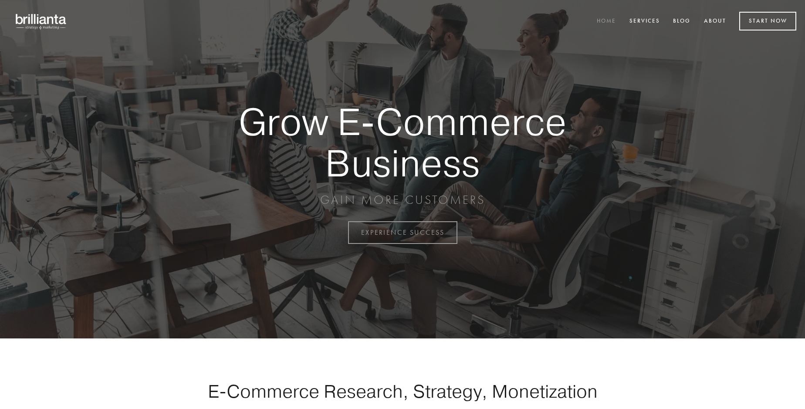 The image size is (805, 409). Describe the element at coordinates (403, 200) in the screenshot. I see `p: GAIN MORE CUSTOMERS` at that location.